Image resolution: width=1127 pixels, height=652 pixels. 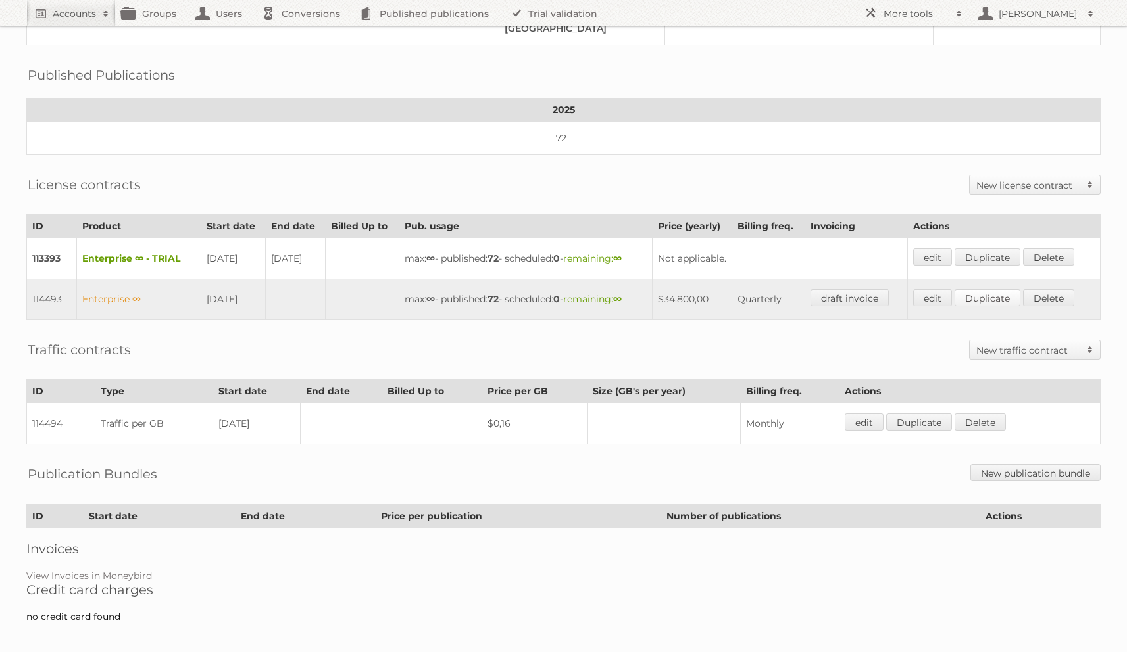 I want to click on th: Price (yearly), so click(x=691, y=226).